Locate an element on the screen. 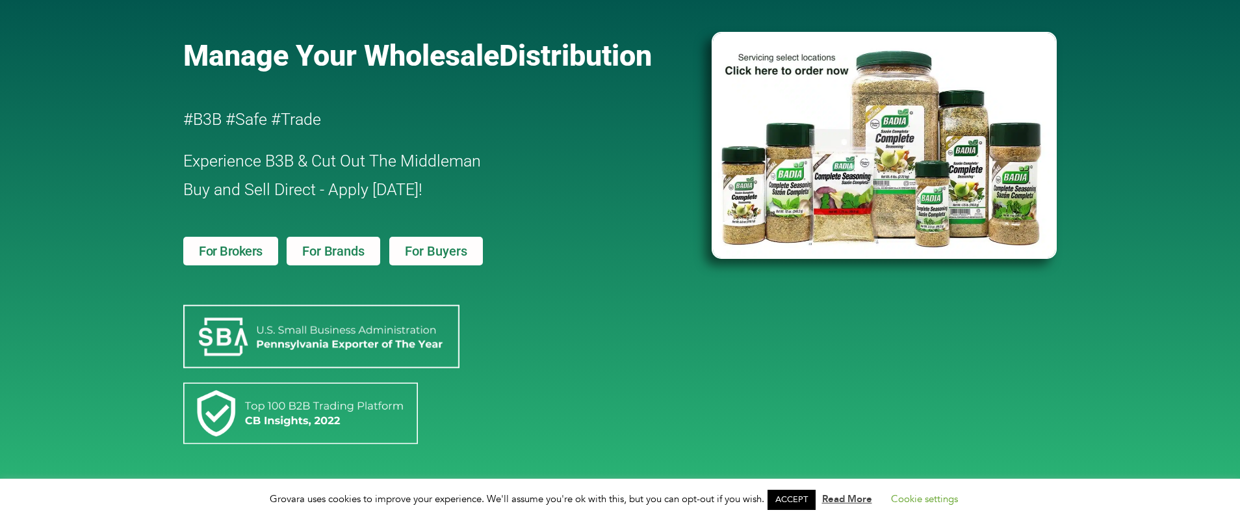  span: For Brokers is located at coordinates (231, 251).